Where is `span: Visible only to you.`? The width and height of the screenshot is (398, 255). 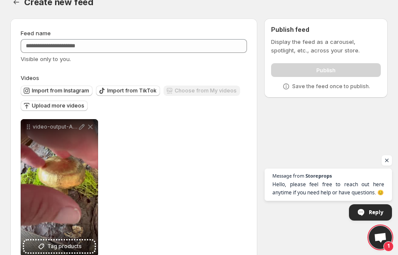
span: Visible only to you. is located at coordinates (46, 59).